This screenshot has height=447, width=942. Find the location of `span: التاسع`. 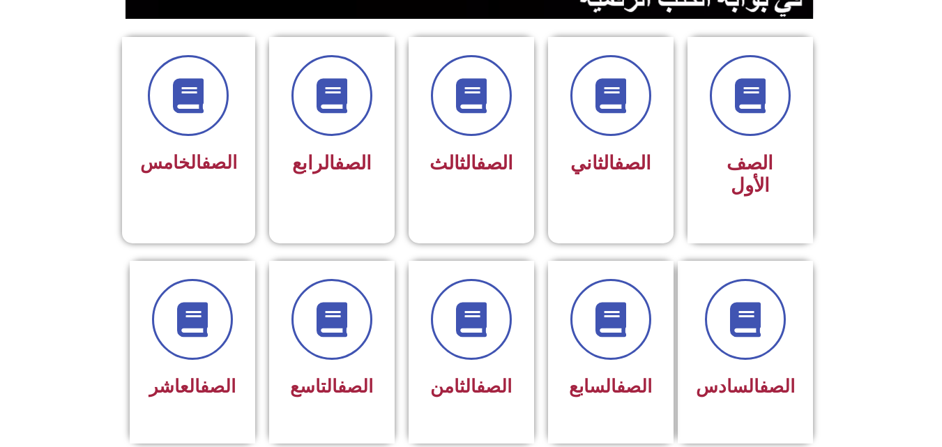

span: التاسع is located at coordinates (331, 386).